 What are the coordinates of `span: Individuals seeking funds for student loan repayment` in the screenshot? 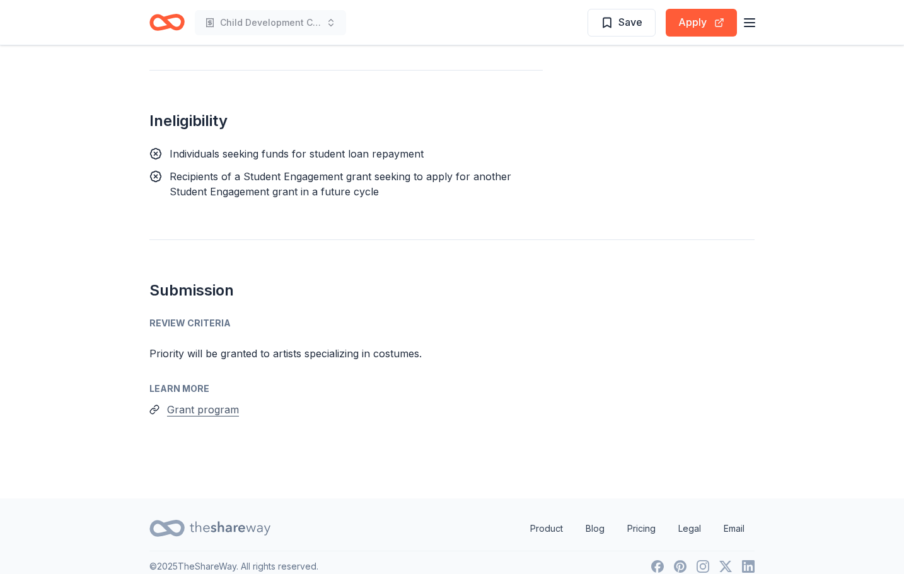 It's located at (296, 154).